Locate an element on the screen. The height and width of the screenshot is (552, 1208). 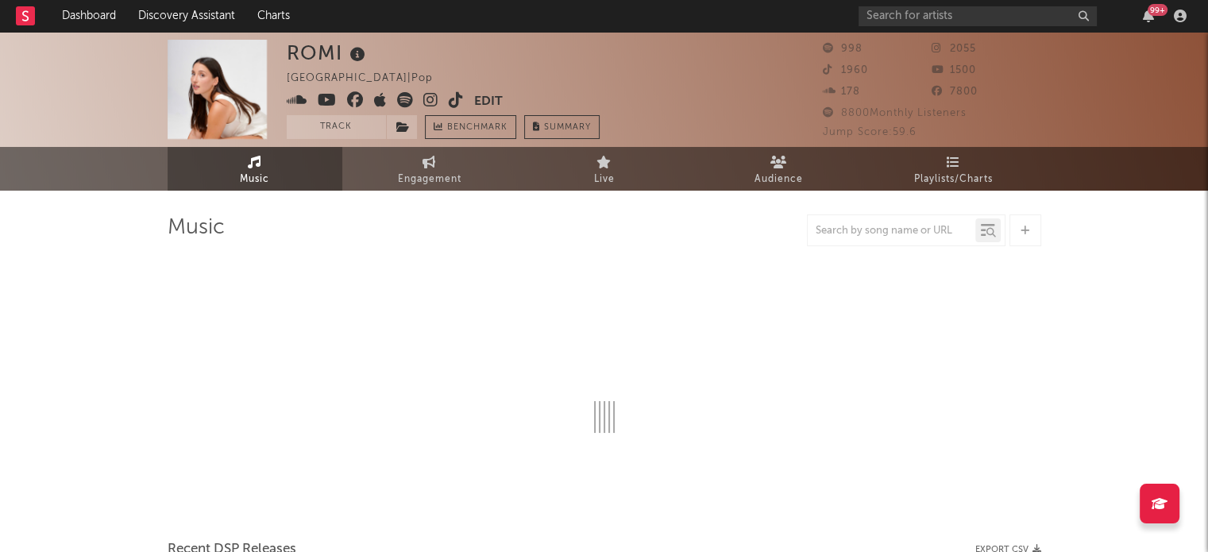
span: 998 is located at coordinates (843, 48).